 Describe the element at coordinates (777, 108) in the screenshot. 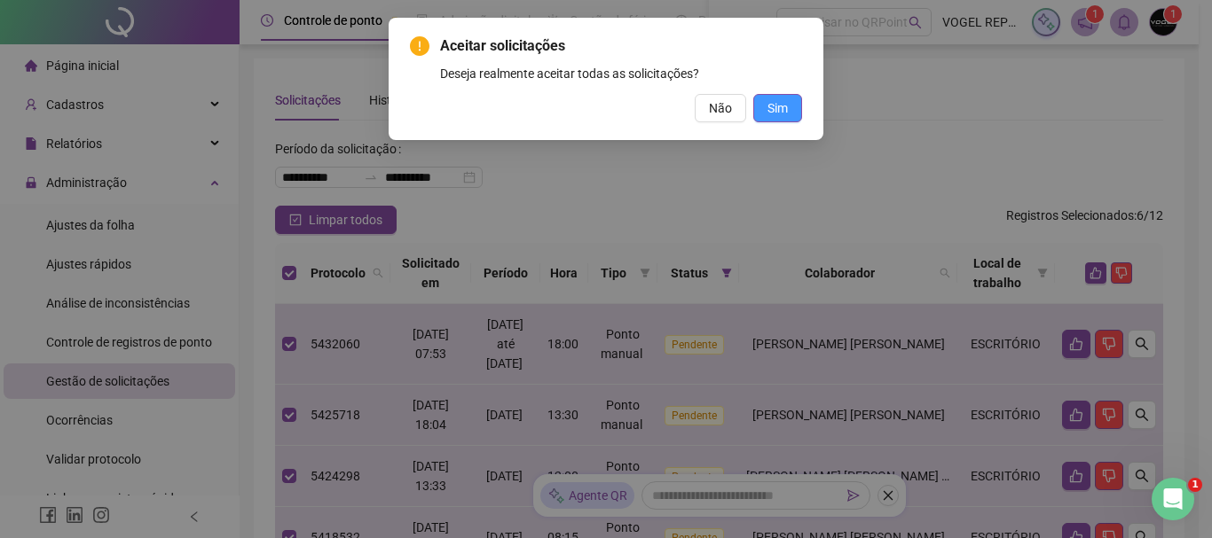

I see `button: Sim` at that location.